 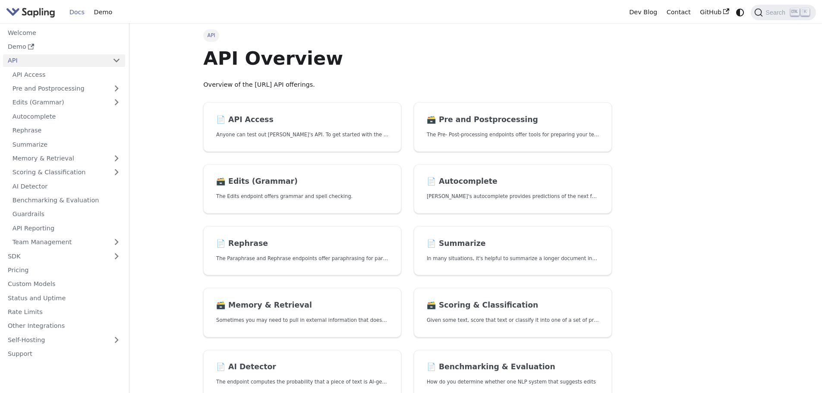 What do you see at coordinates (64, 298) in the screenshot?
I see `a: Status and Uptime` at bounding box center [64, 298].